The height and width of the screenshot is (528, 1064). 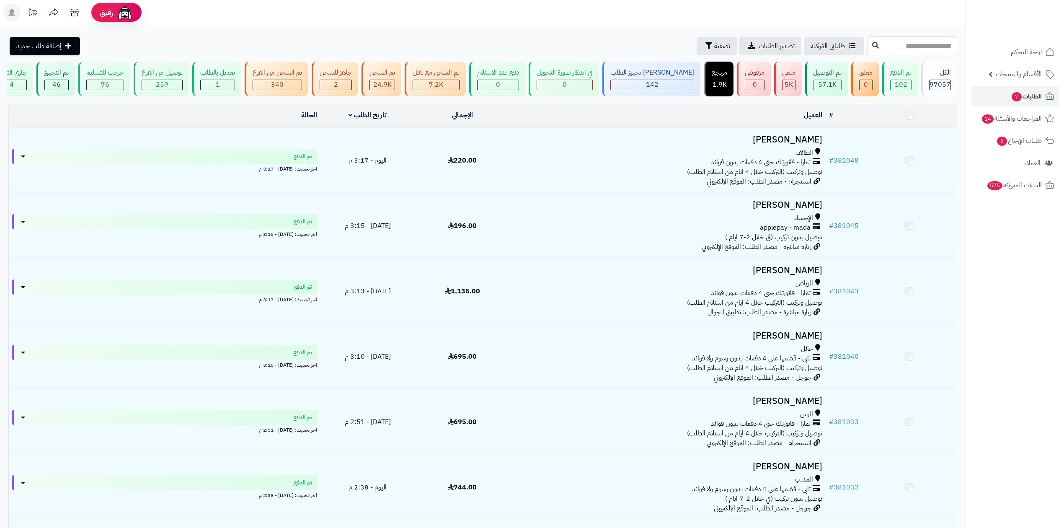 I want to click on a: ملغي 5K, so click(x=788, y=79).